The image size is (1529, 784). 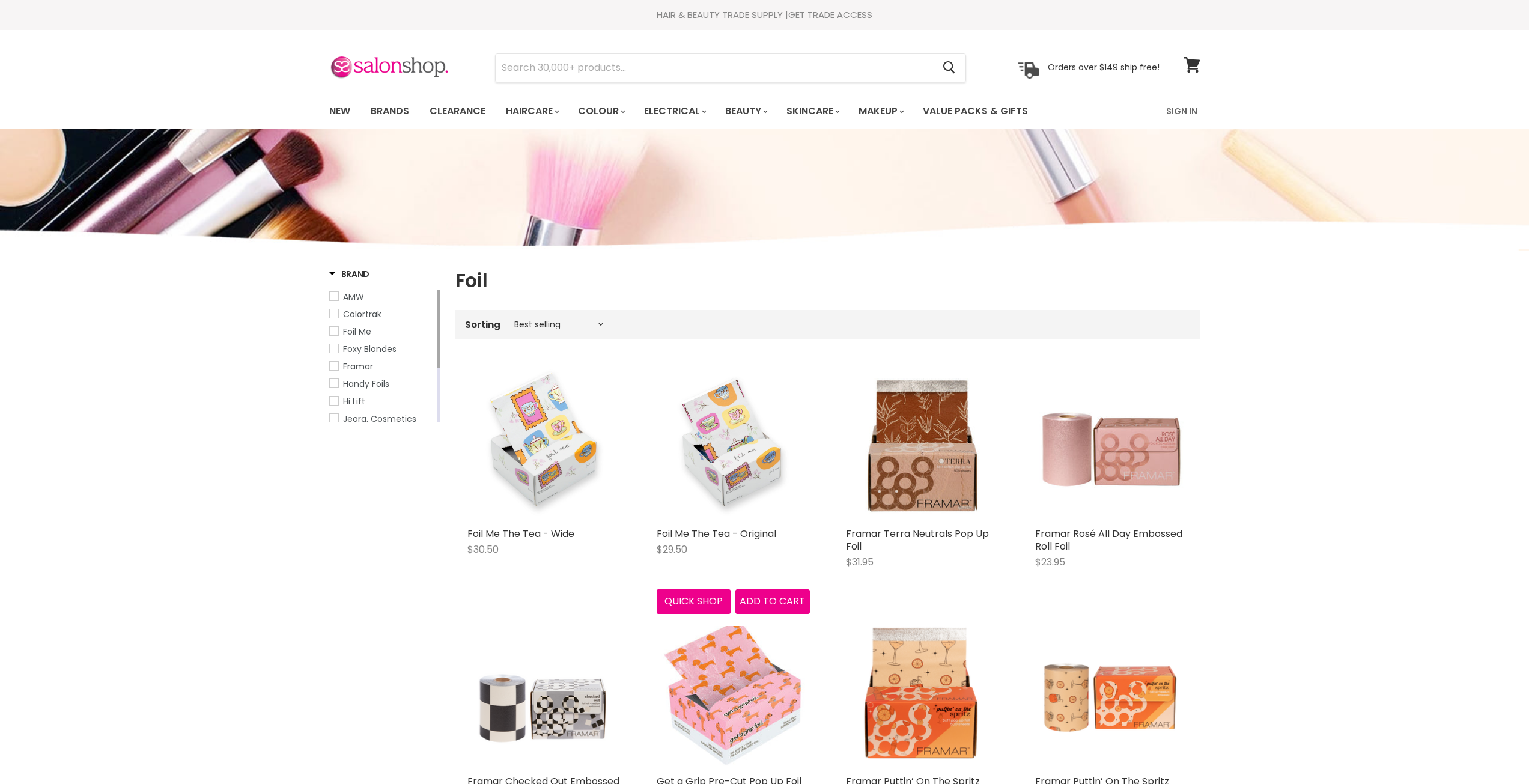 I want to click on span: Handy Foils, so click(x=366, y=384).